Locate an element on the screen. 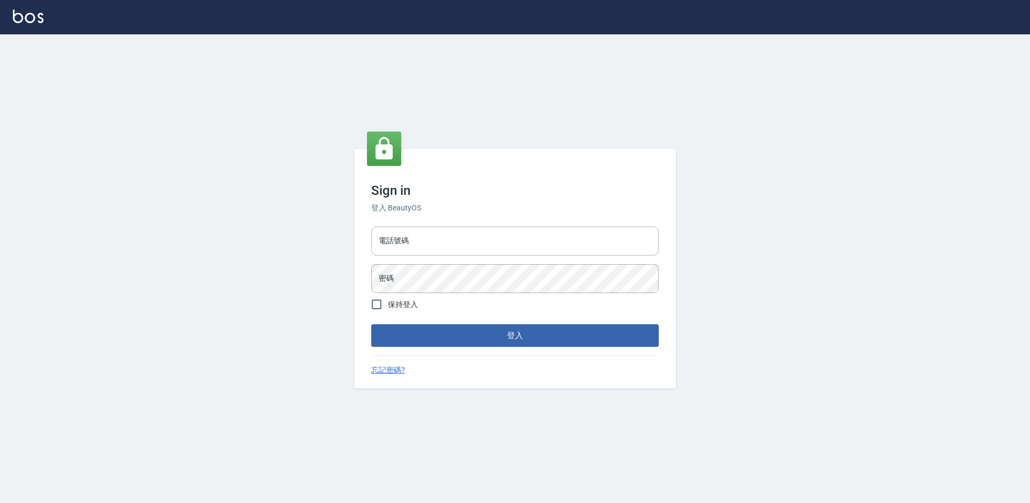 The image size is (1030, 503). h3: Sign in is located at coordinates (515, 191).